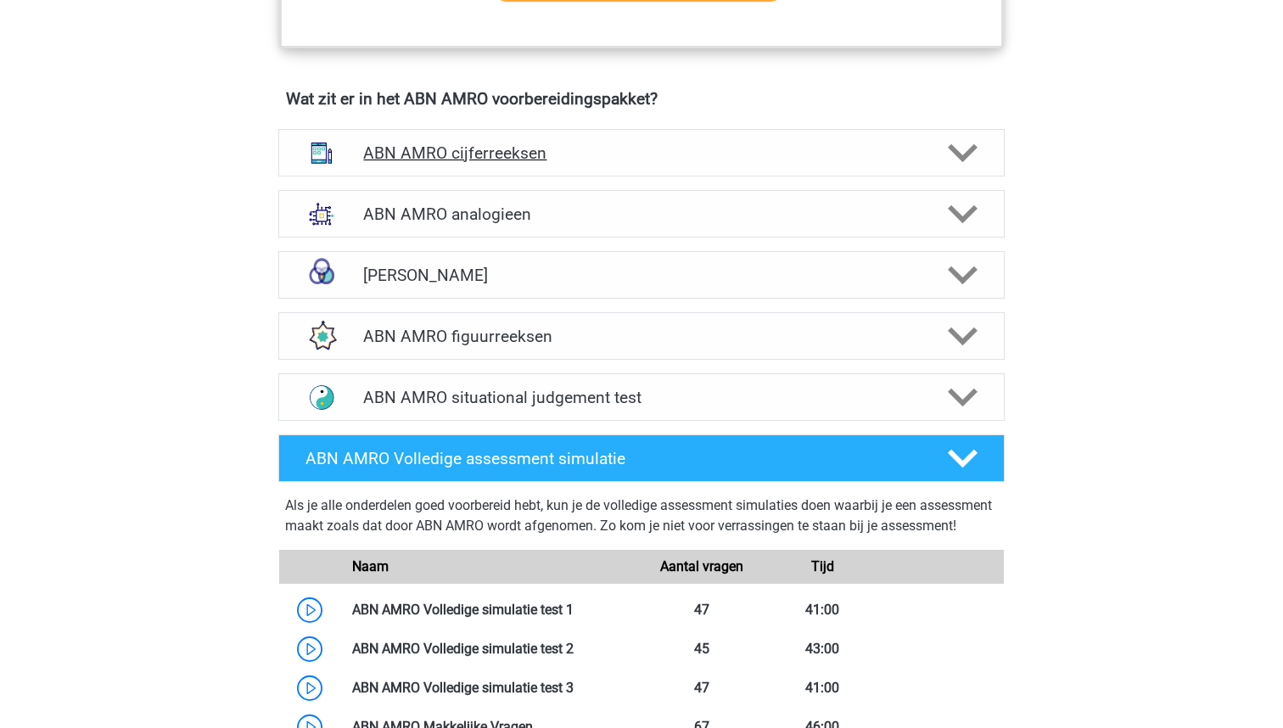  I want to click on img: situational judgement test, so click(322, 397).